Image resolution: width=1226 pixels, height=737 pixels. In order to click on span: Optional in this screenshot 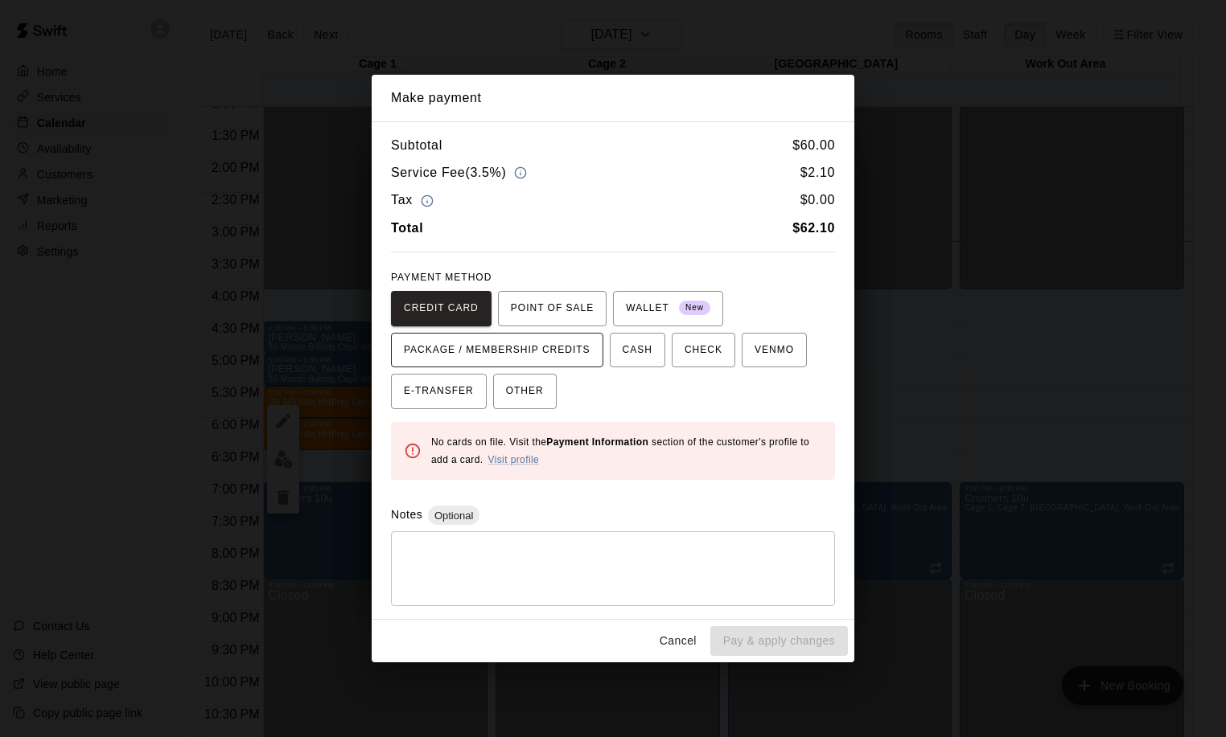, I will do `click(454, 516)`.